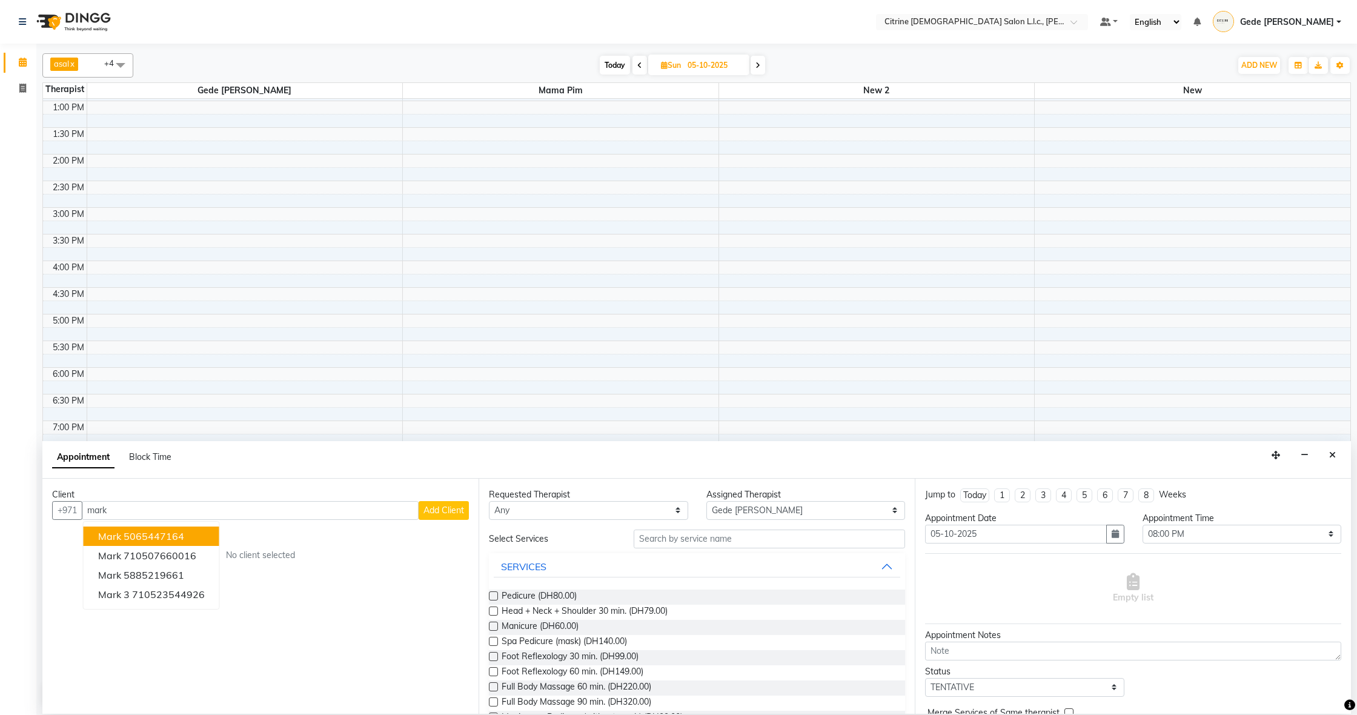 The height and width of the screenshot is (715, 1357). Describe the element at coordinates (68, 294) in the screenshot. I see `div: 4:30 PM` at that location.